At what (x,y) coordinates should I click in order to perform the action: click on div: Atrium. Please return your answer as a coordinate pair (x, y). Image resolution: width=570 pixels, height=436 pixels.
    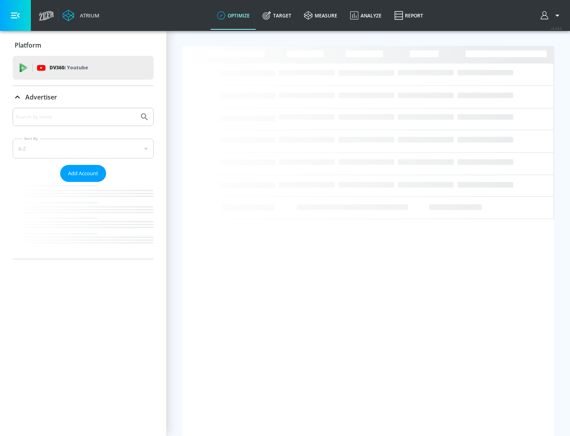
    Looking at the image, I should click on (88, 15).